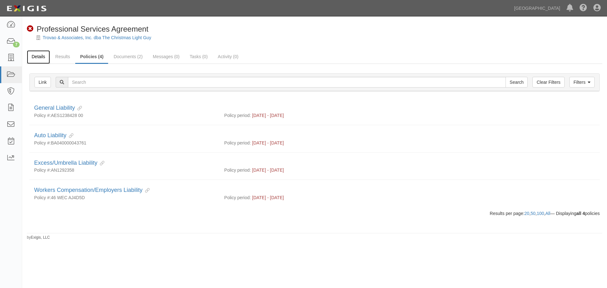  I want to click on a: 20, so click(527, 213).